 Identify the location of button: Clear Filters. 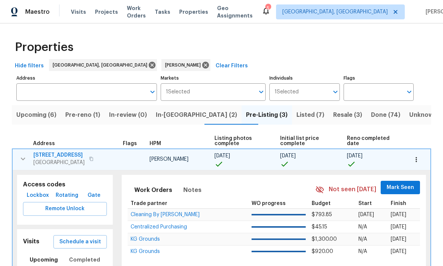
(232, 66).